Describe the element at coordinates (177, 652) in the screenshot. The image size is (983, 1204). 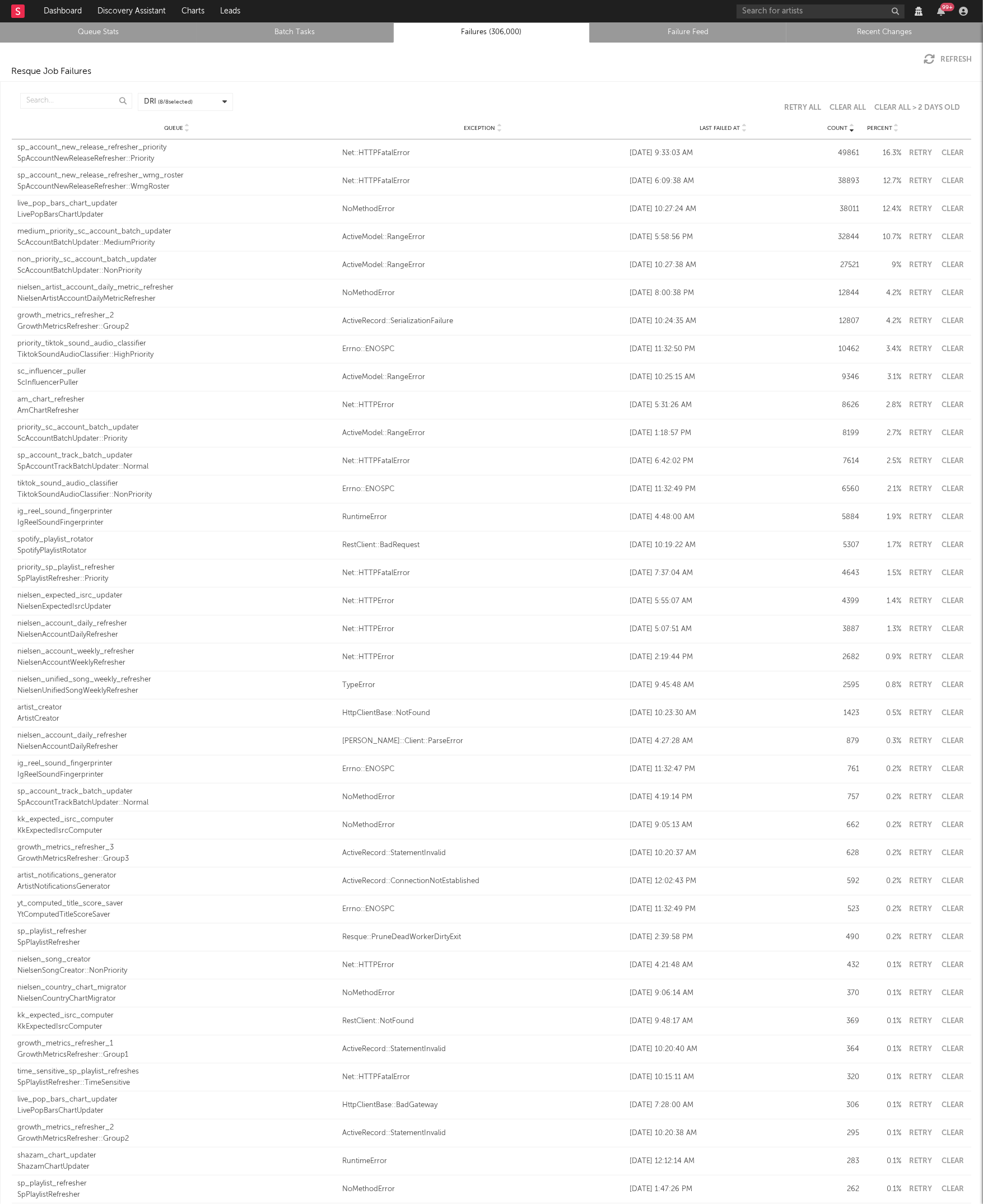
I see `div: nielsen_account_weekly_refresher` at that location.